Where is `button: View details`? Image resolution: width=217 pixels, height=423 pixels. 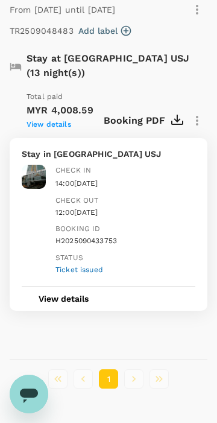 button: View details is located at coordinates (63, 298).